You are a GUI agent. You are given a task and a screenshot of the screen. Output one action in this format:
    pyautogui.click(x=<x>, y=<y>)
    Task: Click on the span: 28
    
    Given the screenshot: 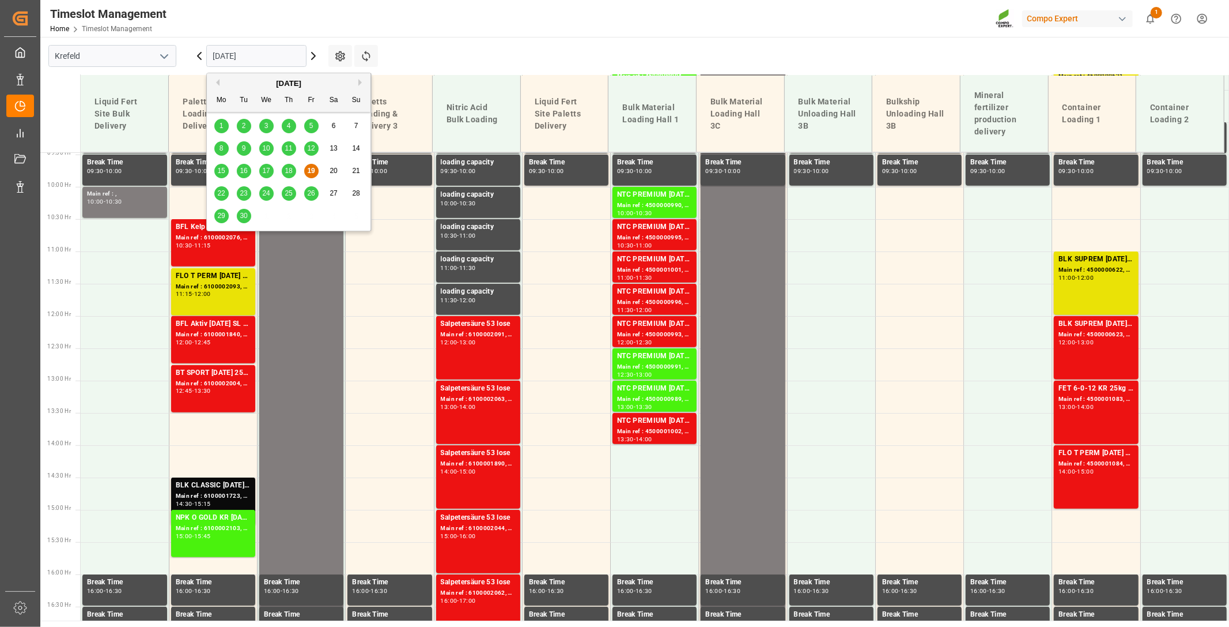 What is the action you would take?
    pyautogui.click(x=356, y=193)
    